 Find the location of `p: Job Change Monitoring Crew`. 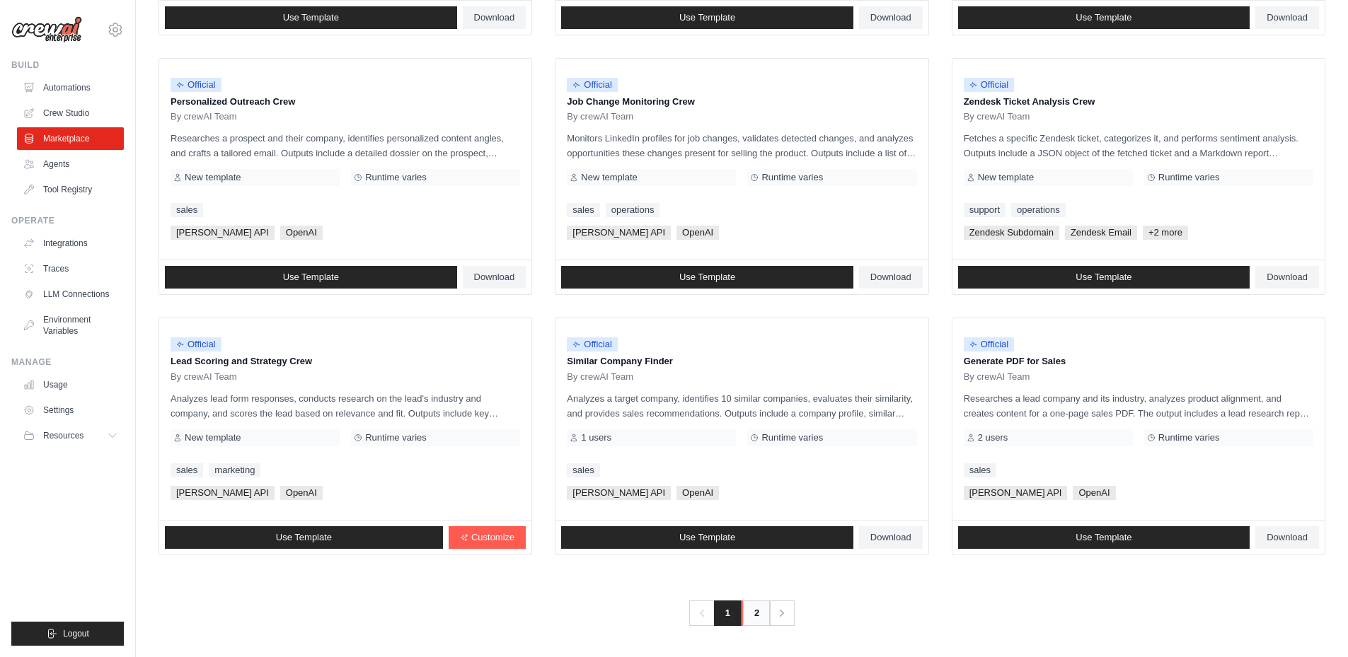

p: Job Change Monitoring Crew is located at coordinates (742, 102).